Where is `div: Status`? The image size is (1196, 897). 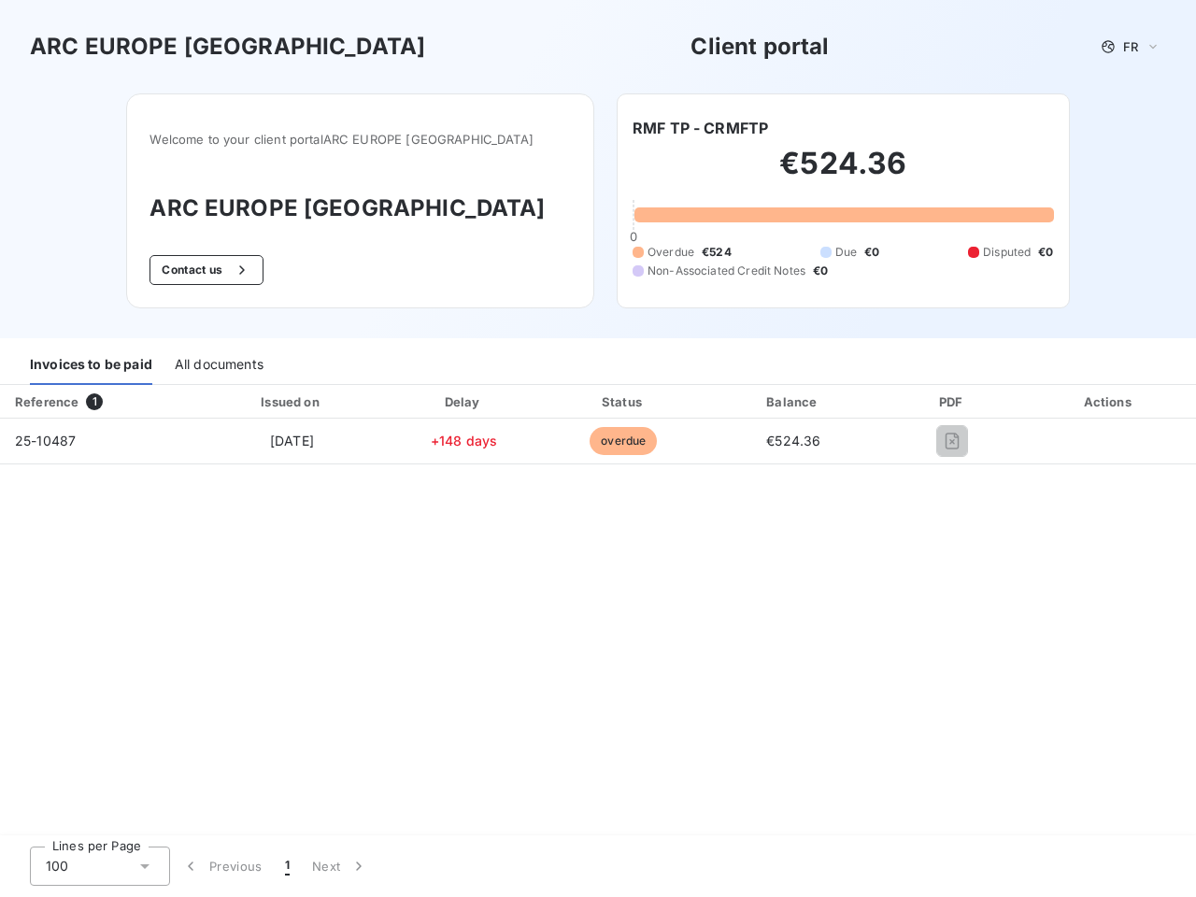
div: Status is located at coordinates (623, 402).